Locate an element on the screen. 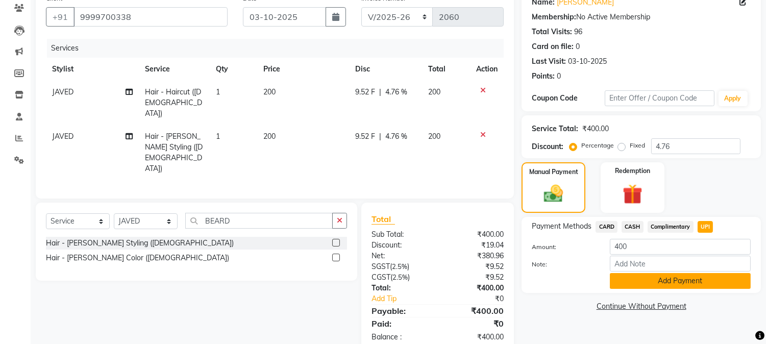 The image size is (766, 344). input: Amount is located at coordinates (680, 246).